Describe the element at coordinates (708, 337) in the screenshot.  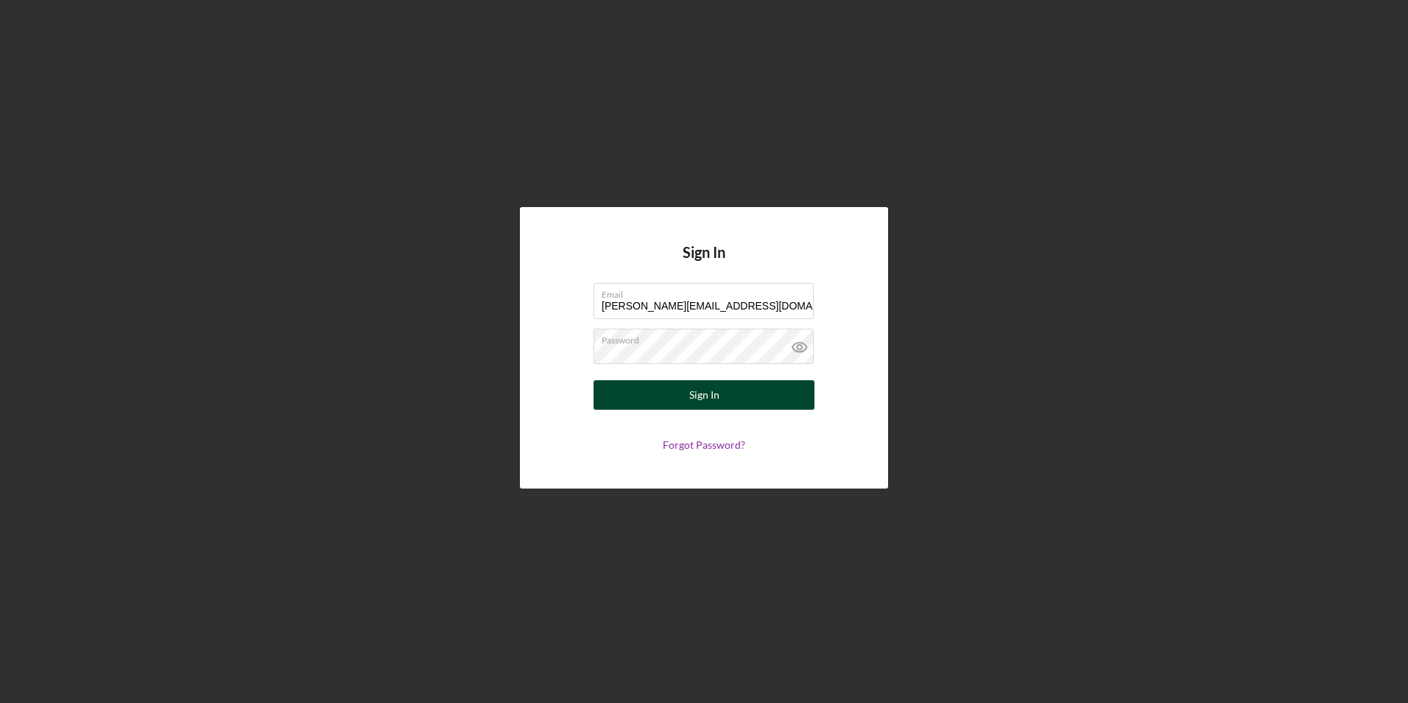
I see `label: Password` at that location.